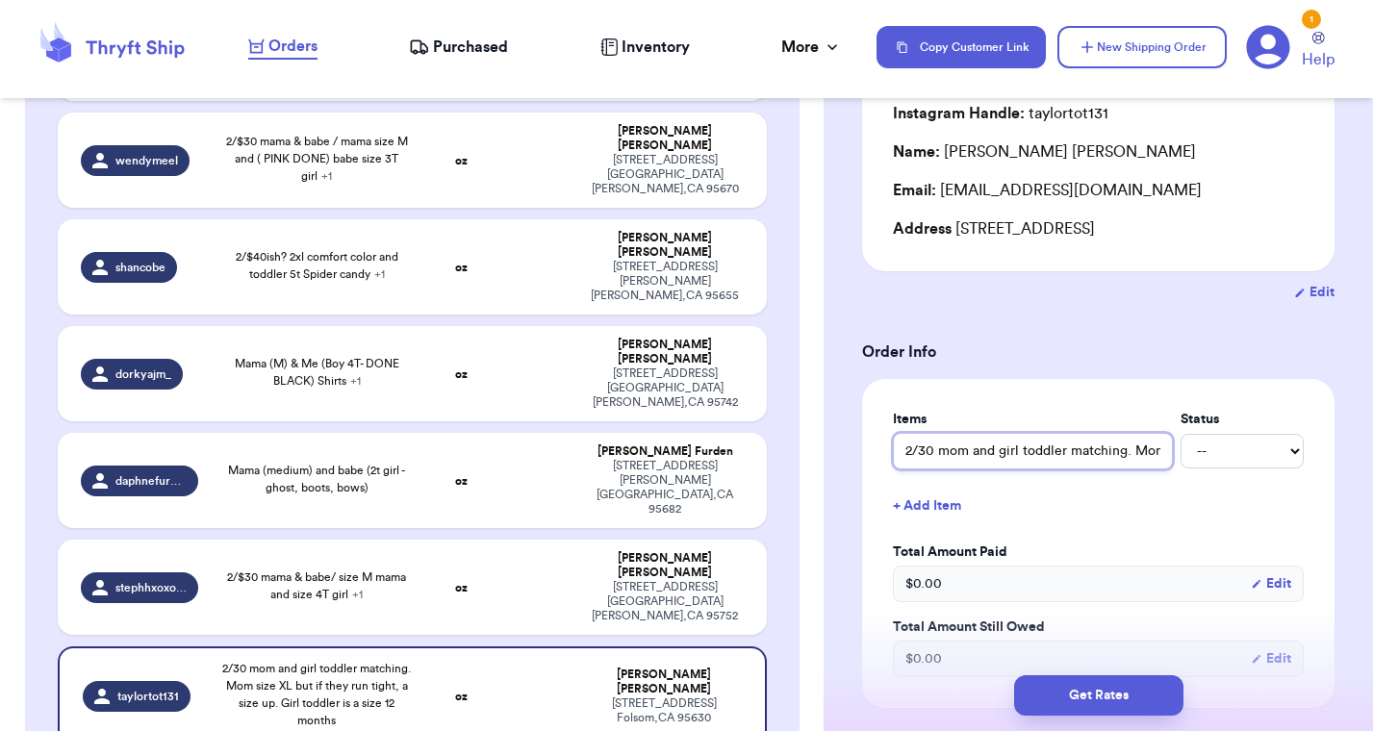 The width and height of the screenshot is (1373, 731). I want to click on span: stephhxoxo27, so click(151, 588).